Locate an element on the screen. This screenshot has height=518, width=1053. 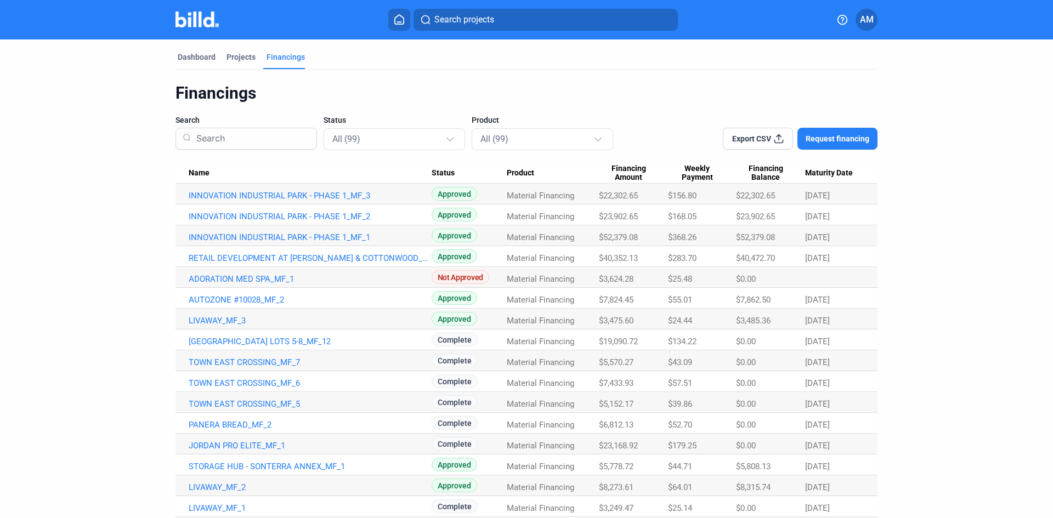
span: Financing Balance is located at coordinates (765, 173).